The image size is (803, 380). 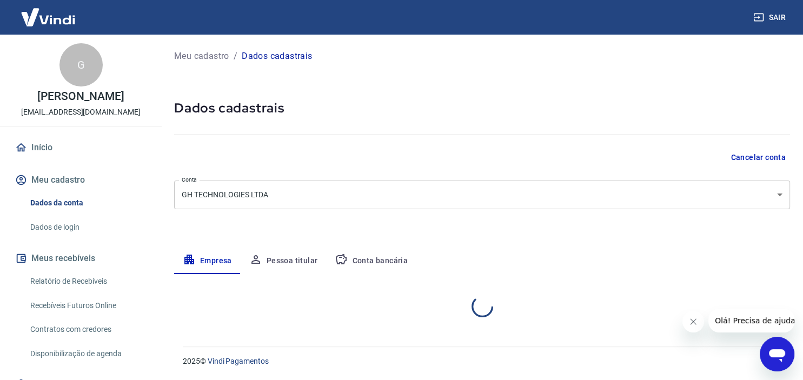 What do you see at coordinates (87, 354) in the screenshot?
I see `a: Disponibilização de agenda` at bounding box center [87, 354].